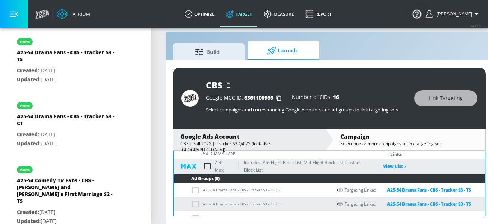 Image resolution: width=488 pixels, height=224 pixels. Describe the element at coordinates (409, 137) in the screenshot. I see `div: Campaign` at that location.